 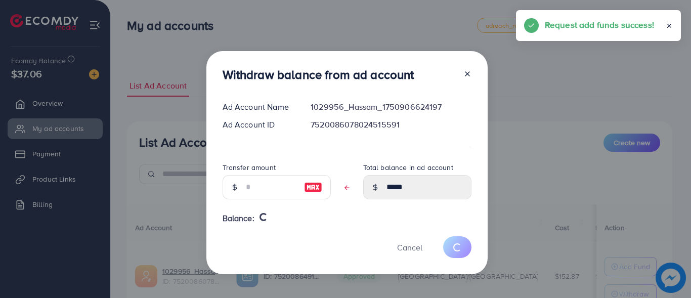 What do you see at coordinates (391, 124) in the screenshot?
I see `div: 7520086078024515591` at bounding box center [391, 124].